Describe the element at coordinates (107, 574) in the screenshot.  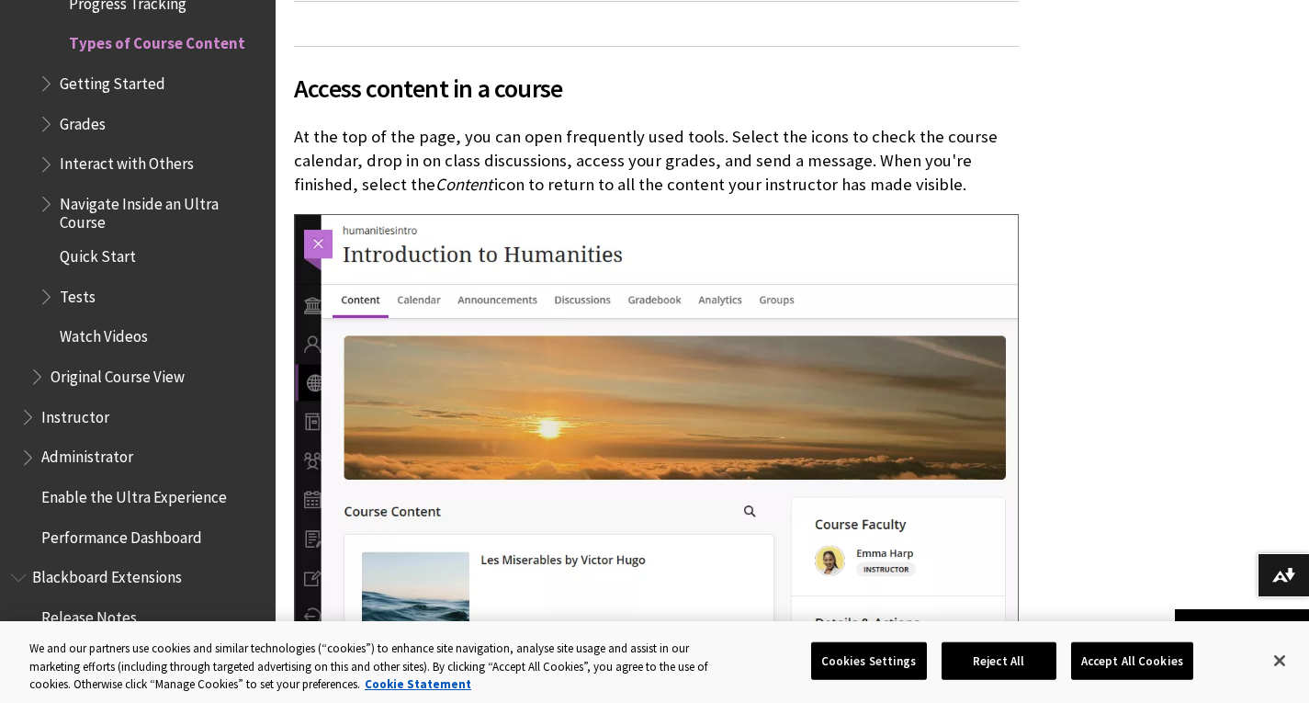
I see `span: Blackboard Extensions` at that location.